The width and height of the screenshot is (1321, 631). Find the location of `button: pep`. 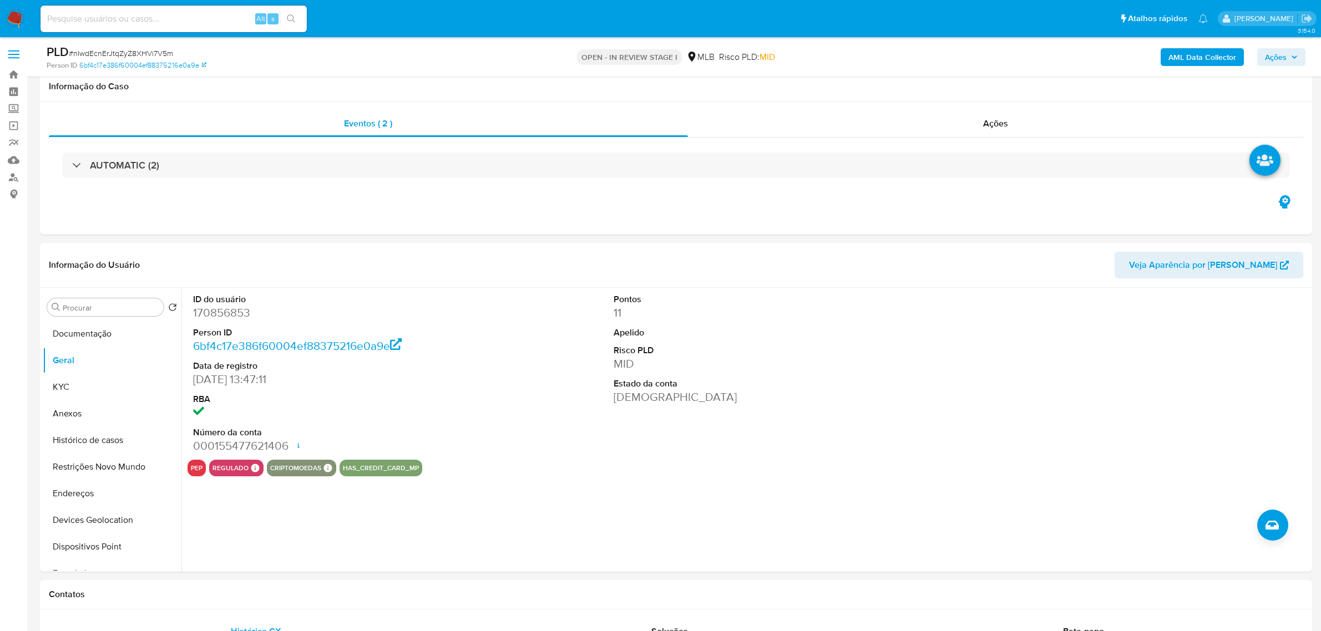

button: pep is located at coordinates (196, 468).